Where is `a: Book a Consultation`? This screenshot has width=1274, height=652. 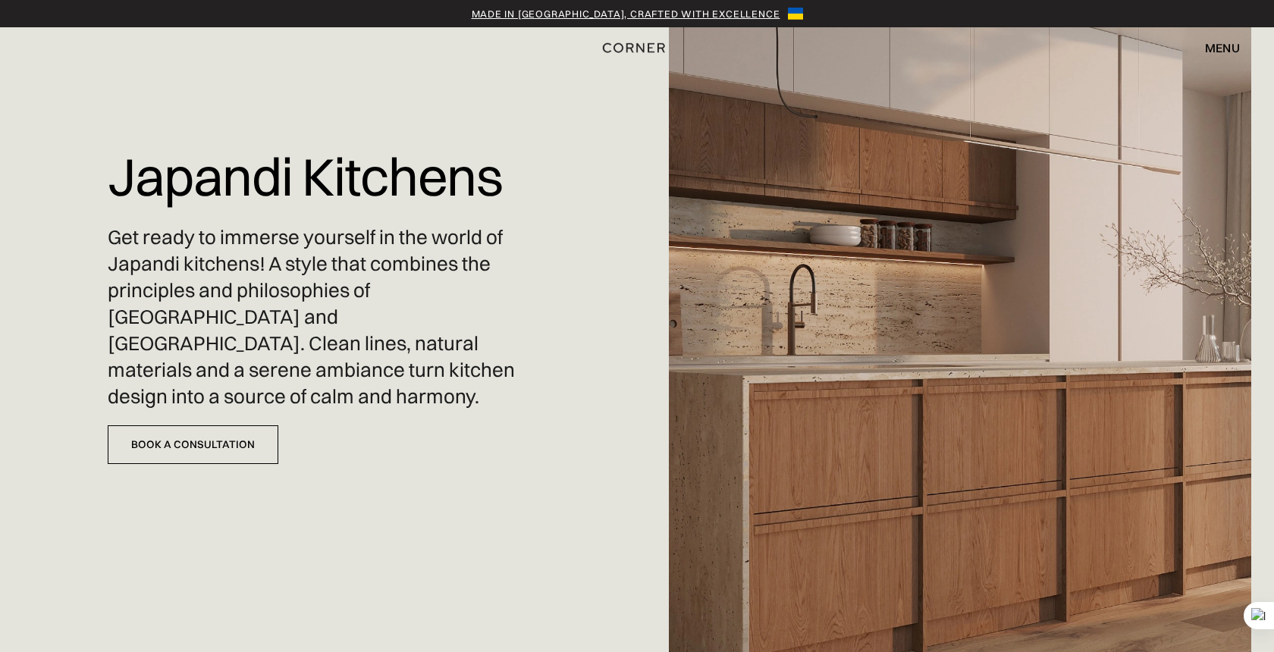 a: Book a Consultation is located at coordinates (193, 444).